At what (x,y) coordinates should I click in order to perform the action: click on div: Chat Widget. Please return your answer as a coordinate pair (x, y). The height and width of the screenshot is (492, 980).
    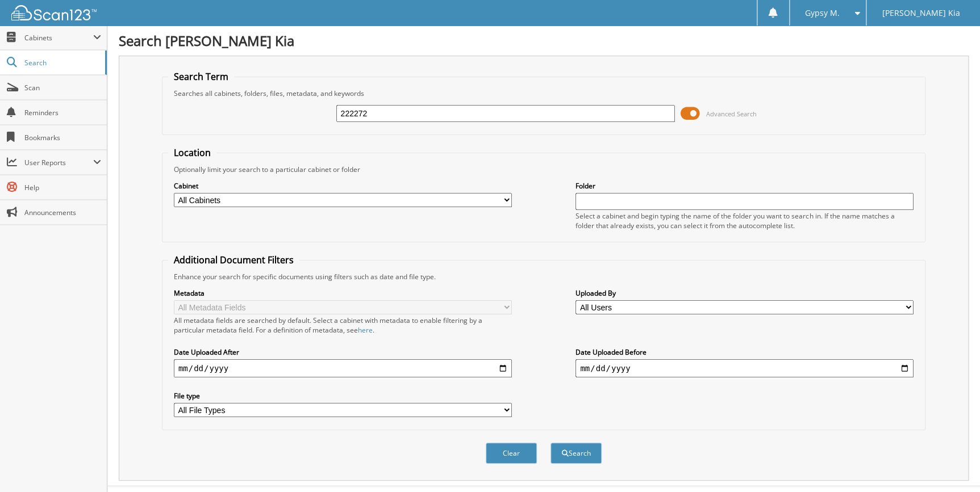
    Looking at the image, I should click on (951, 465).